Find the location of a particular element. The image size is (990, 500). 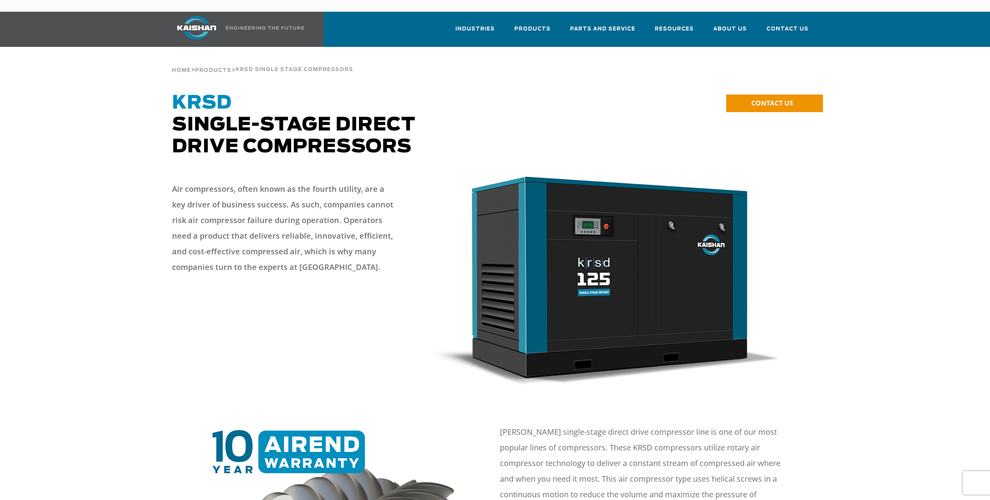

a: CONTACT US is located at coordinates (775, 103).